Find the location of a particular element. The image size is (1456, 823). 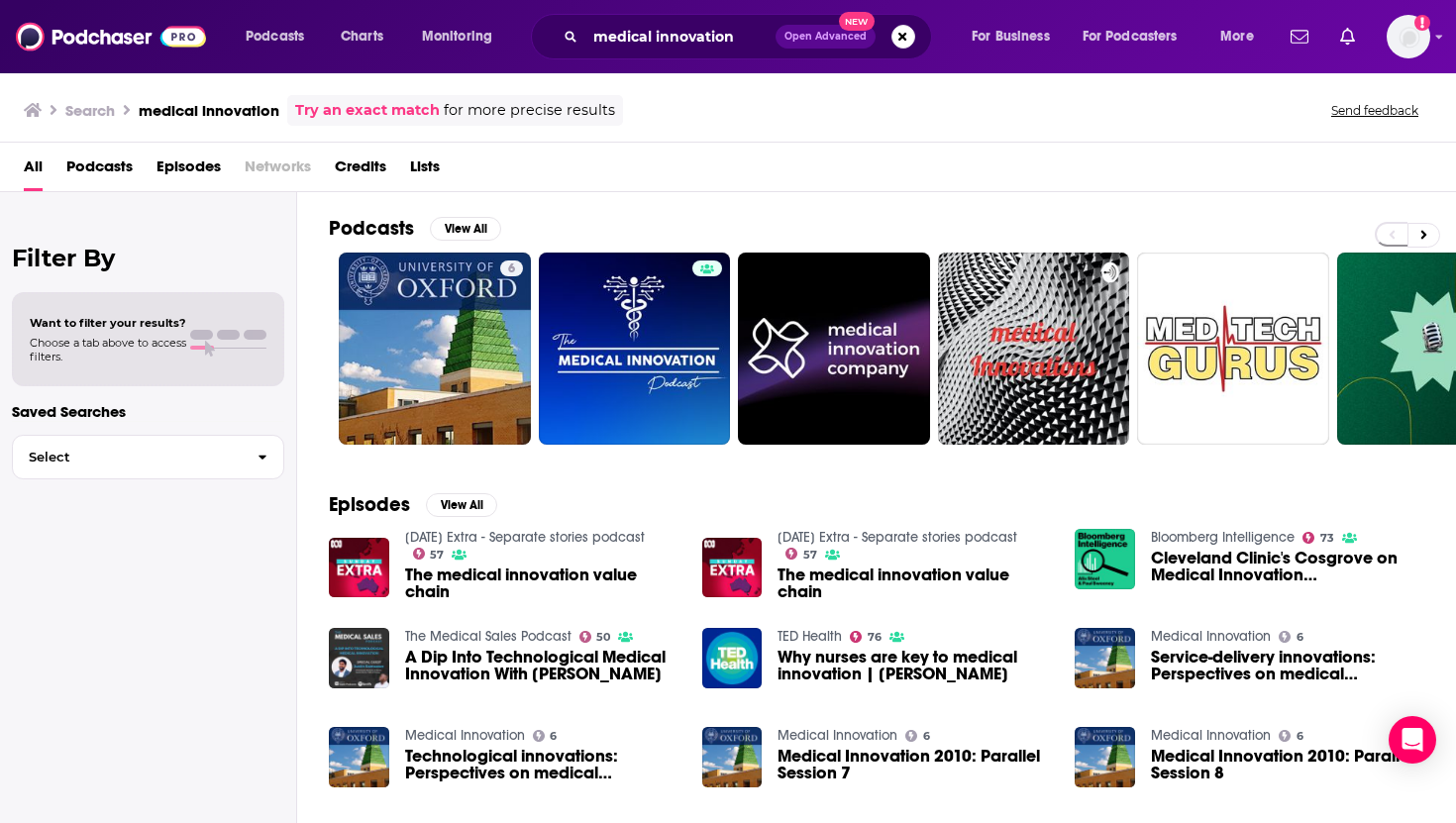

img: Technological innovations: Perspectives on medical innovation in Less Industrialised Countries is located at coordinates (359, 757).